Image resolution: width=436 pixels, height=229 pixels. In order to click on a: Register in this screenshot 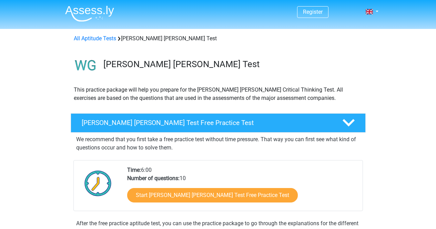, I will do `click(313, 12)`.